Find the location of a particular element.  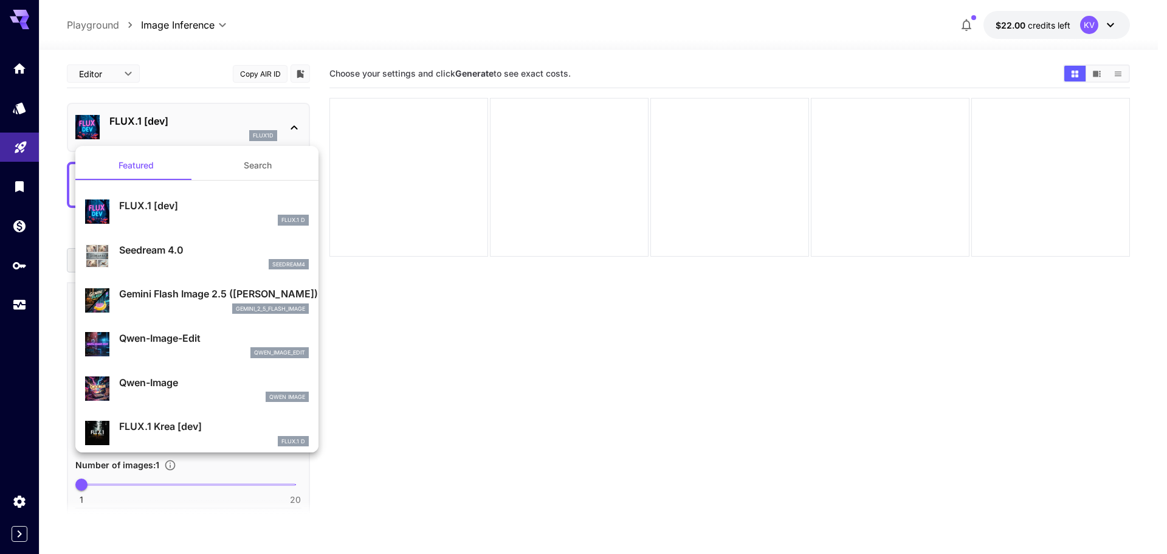

button: Search is located at coordinates (258, 165).